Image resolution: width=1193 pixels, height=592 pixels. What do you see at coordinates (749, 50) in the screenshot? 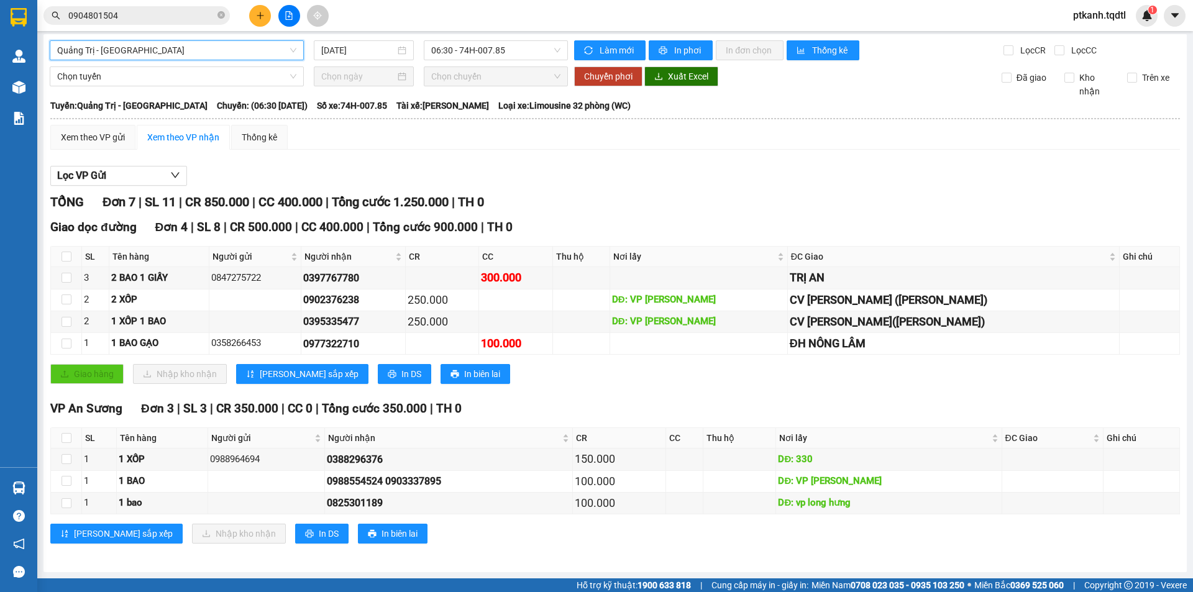
I see `button: In đơn chọn` at bounding box center [749, 50].